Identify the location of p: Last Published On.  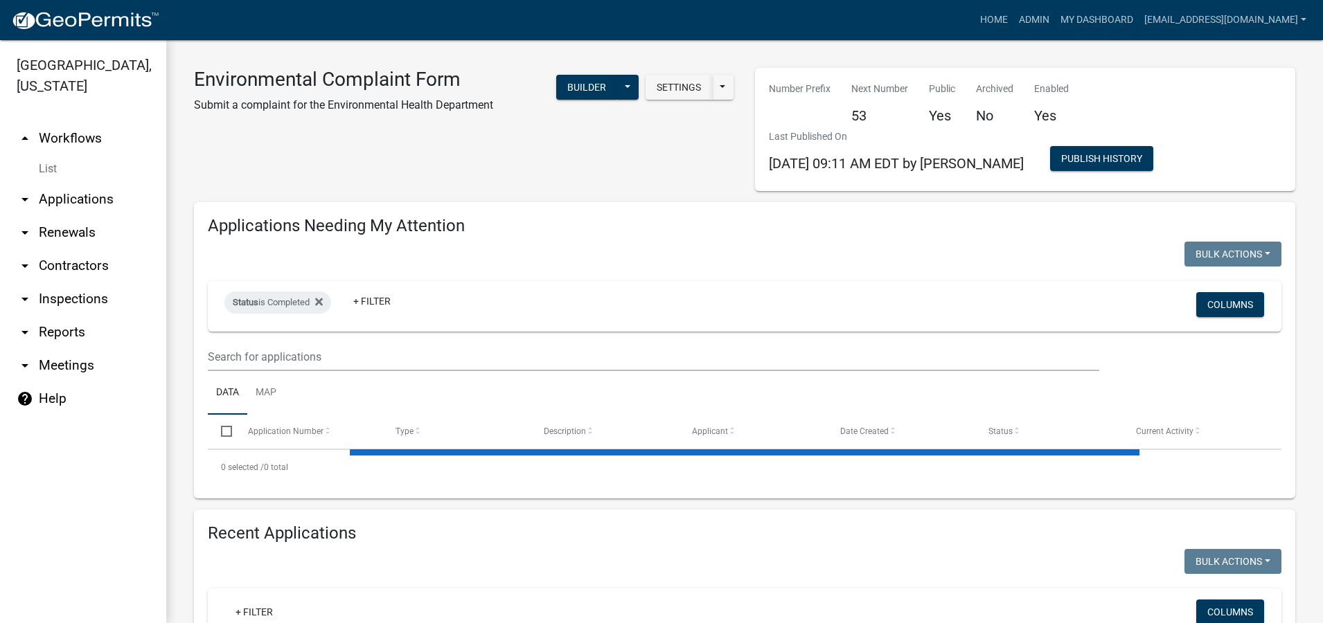
(896, 136).